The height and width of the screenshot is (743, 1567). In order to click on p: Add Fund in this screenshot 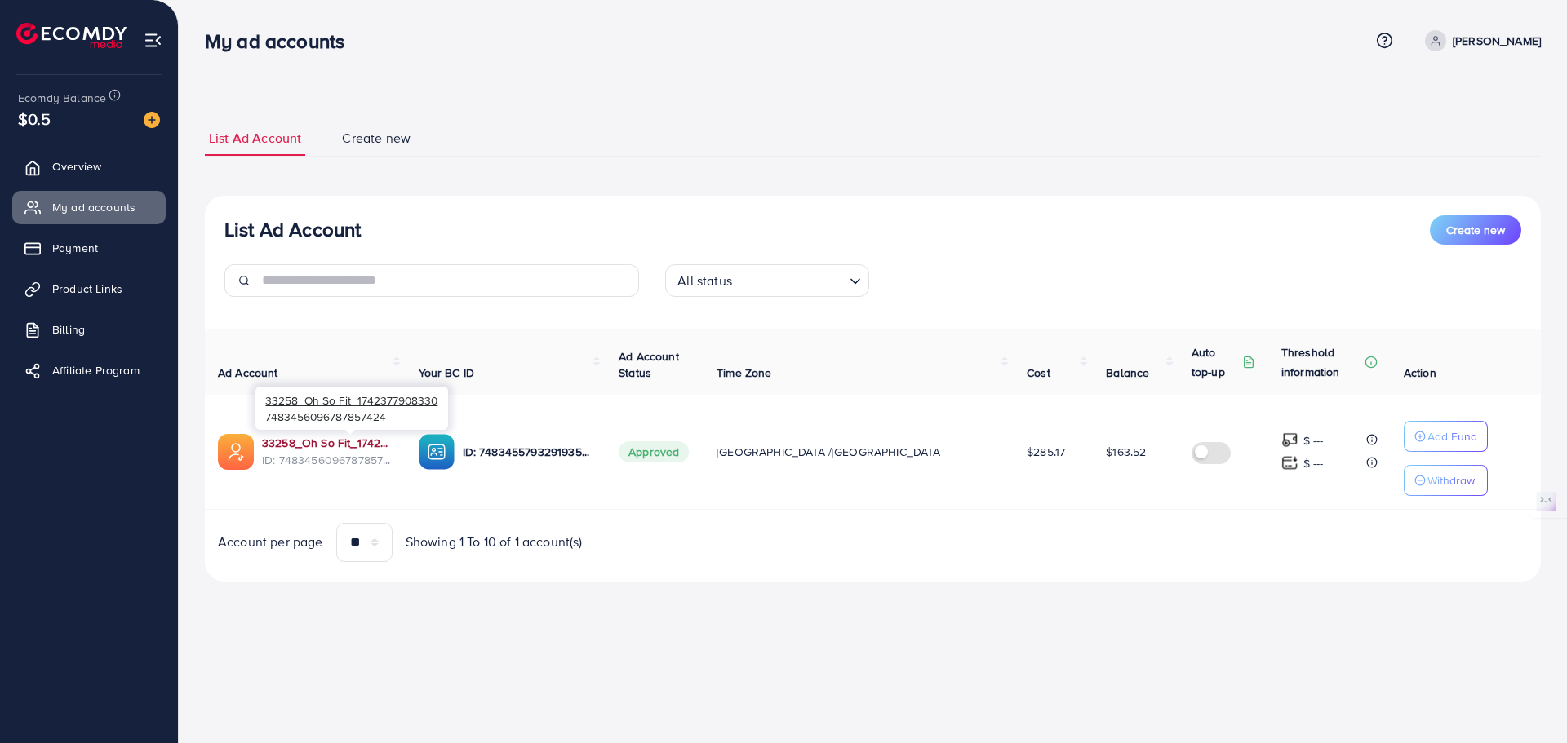, I will do `click(1451, 437)`.